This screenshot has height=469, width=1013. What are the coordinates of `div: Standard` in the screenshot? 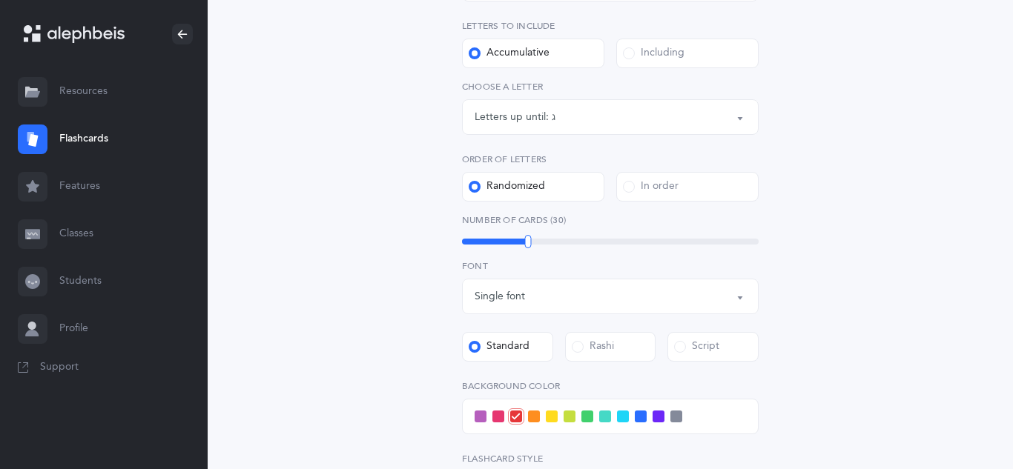 It's located at (499, 347).